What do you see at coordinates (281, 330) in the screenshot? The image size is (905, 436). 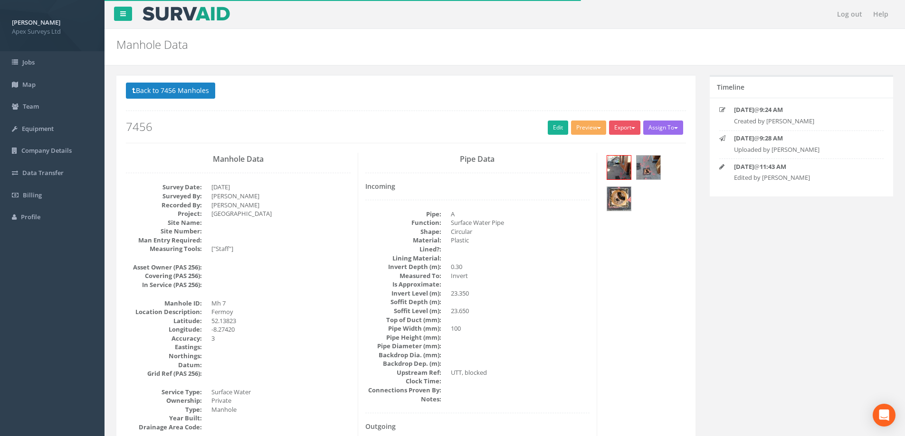 I see `dd: -8.27420` at bounding box center [281, 330].